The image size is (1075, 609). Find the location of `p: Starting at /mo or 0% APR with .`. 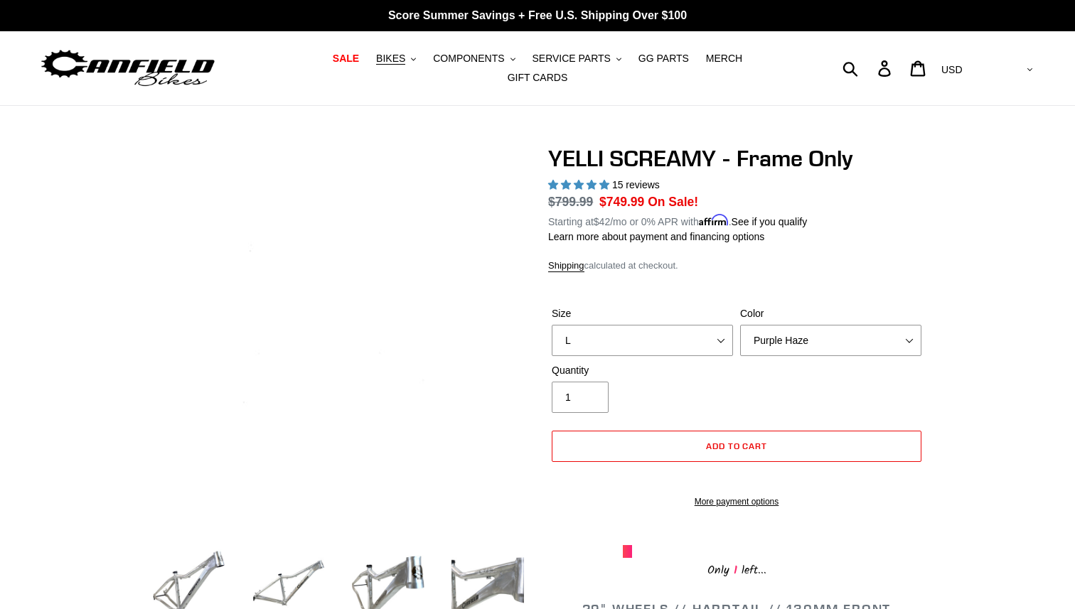

p: Starting at /mo or 0% APR with . is located at coordinates (678, 220).